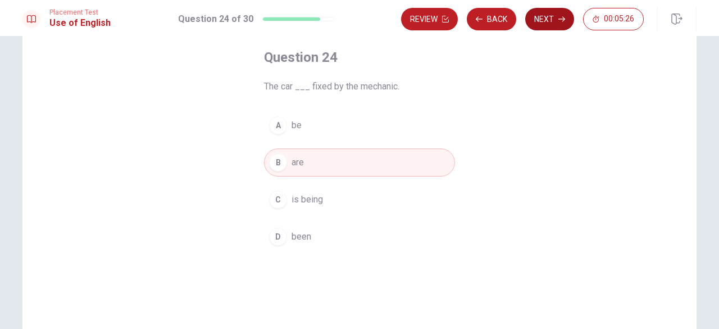 The width and height of the screenshot is (719, 329). Describe the element at coordinates (307, 200) in the screenshot. I see `span: is being` at that location.